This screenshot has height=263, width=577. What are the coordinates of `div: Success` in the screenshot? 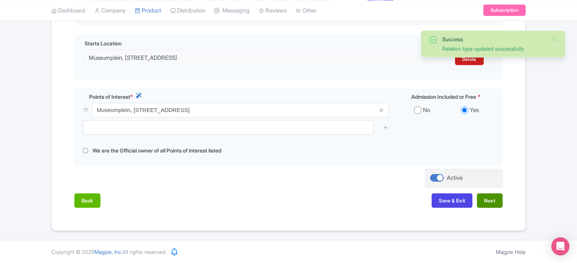 It's located at (494, 39).